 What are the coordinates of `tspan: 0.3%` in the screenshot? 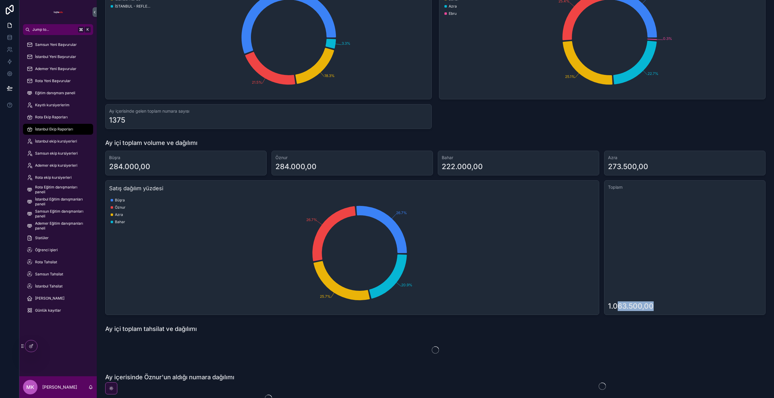 It's located at (667, 38).